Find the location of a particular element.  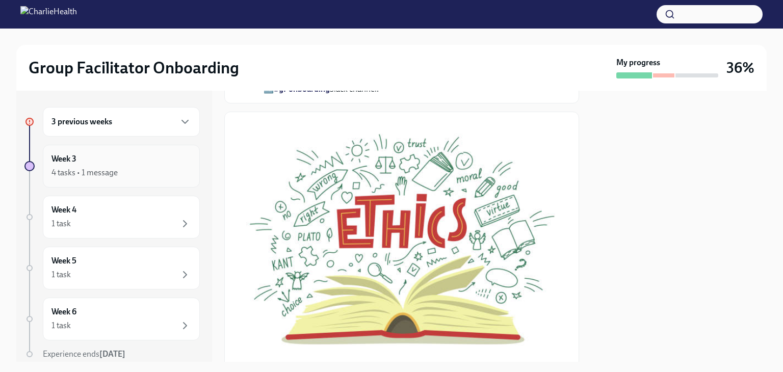

img: CharlieHealth is located at coordinates (48, 14).